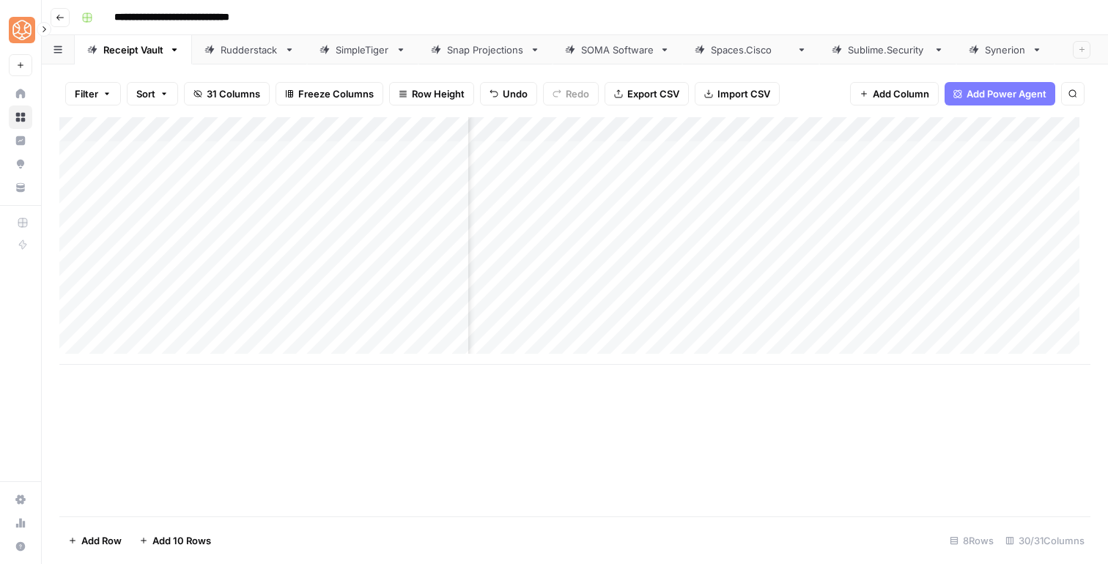 The height and width of the screenshot is (564, 1108). What do you see at coordinates (901, 94) in the screenshot?
I see `span: Add Column` at bounding box center [901, 94].